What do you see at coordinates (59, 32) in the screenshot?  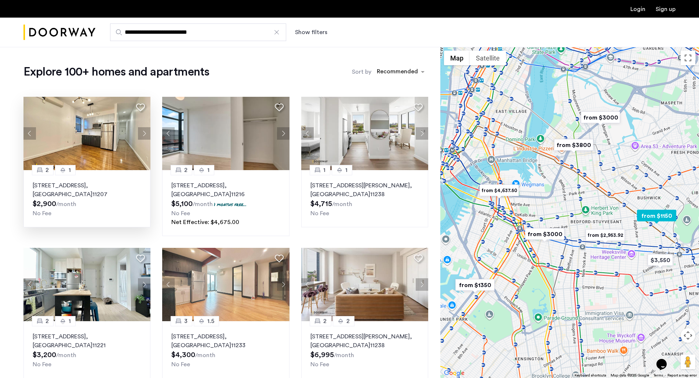 I see `img: logo` at bounding box center [59, 32].